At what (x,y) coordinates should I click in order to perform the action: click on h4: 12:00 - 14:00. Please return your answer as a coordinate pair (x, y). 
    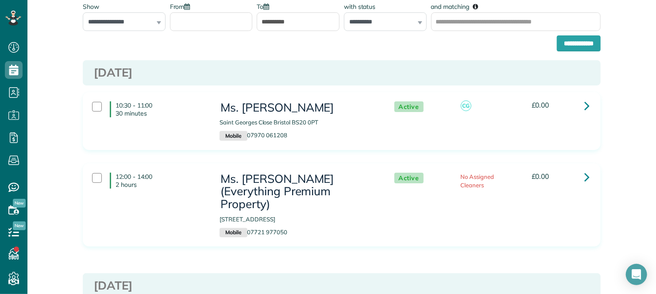
    Looking at the image, I should click on (158, 180).